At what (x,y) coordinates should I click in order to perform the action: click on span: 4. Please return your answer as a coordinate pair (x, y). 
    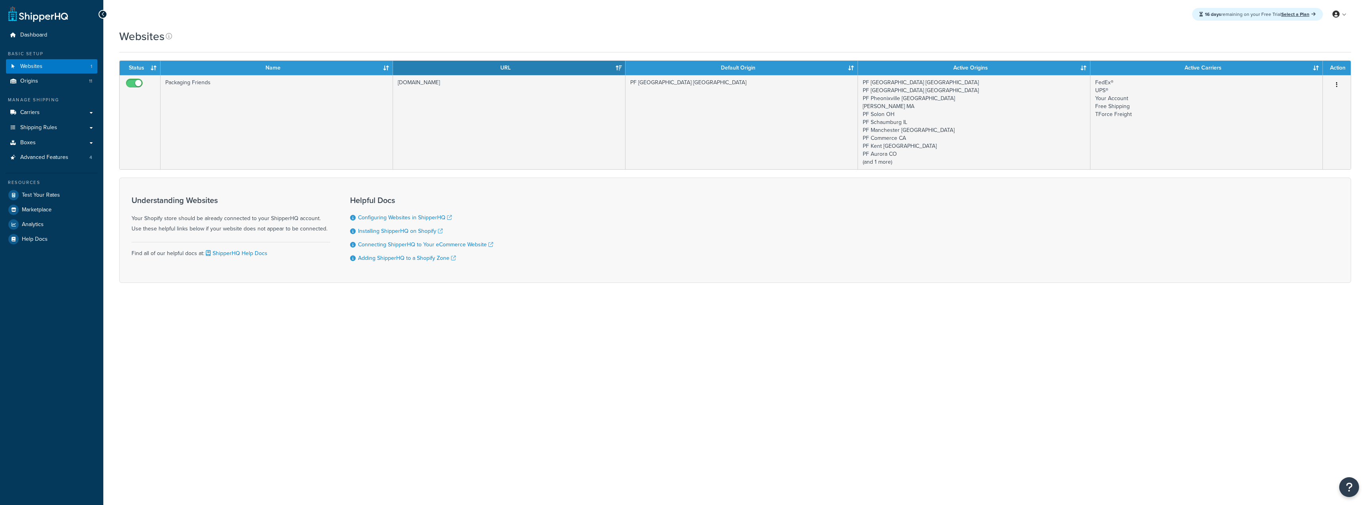
    Looking at the image, I should click on (91, 157).